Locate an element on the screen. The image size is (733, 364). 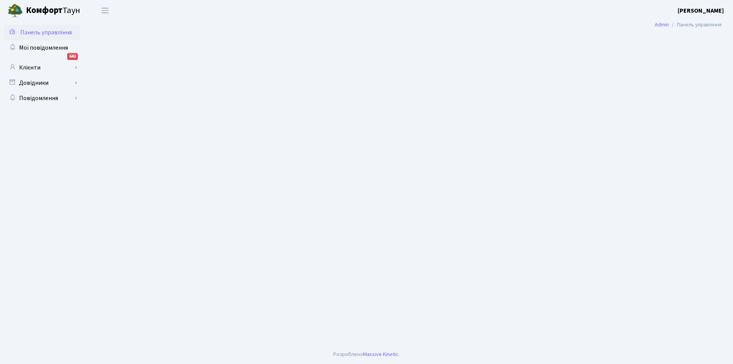
div: Розроблено . is located at coordinates (366, 354).